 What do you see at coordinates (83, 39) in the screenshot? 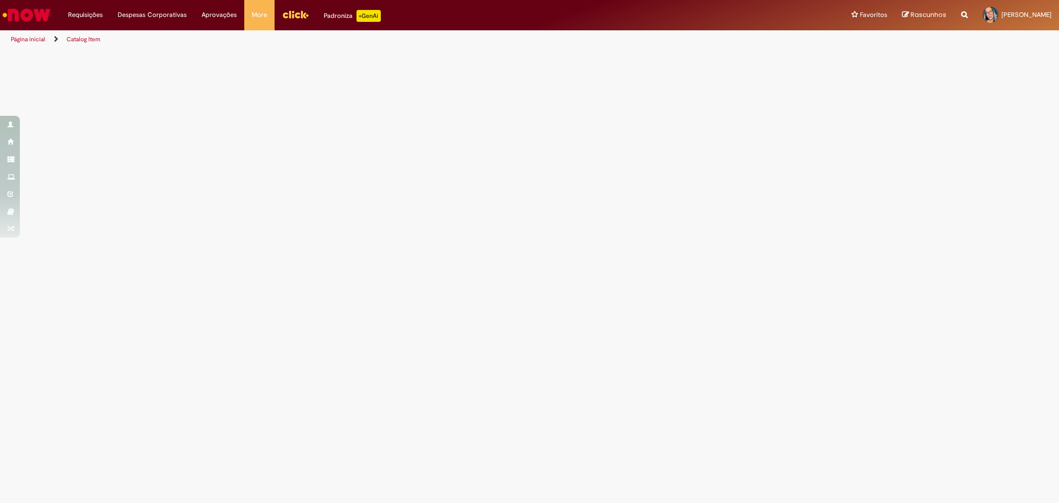
I see `a: Catalog Item` at bounding box center [83, 39].